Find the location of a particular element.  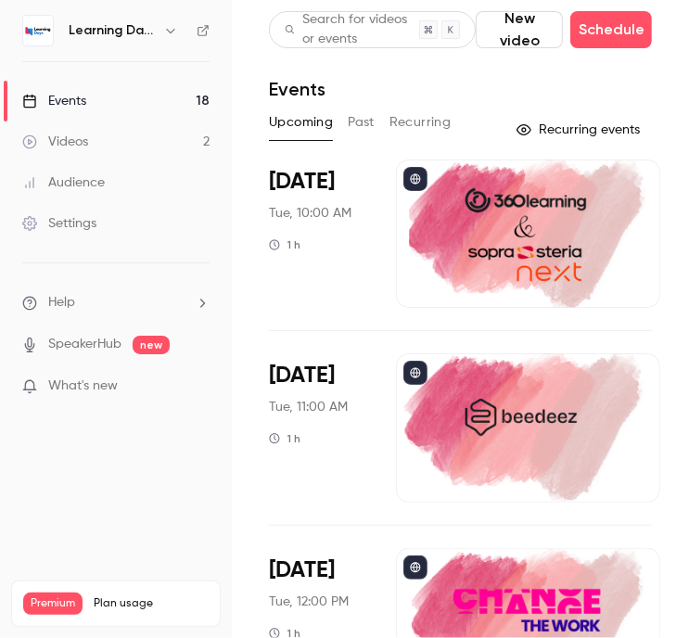

span: new is located at coordinates (151, 345).